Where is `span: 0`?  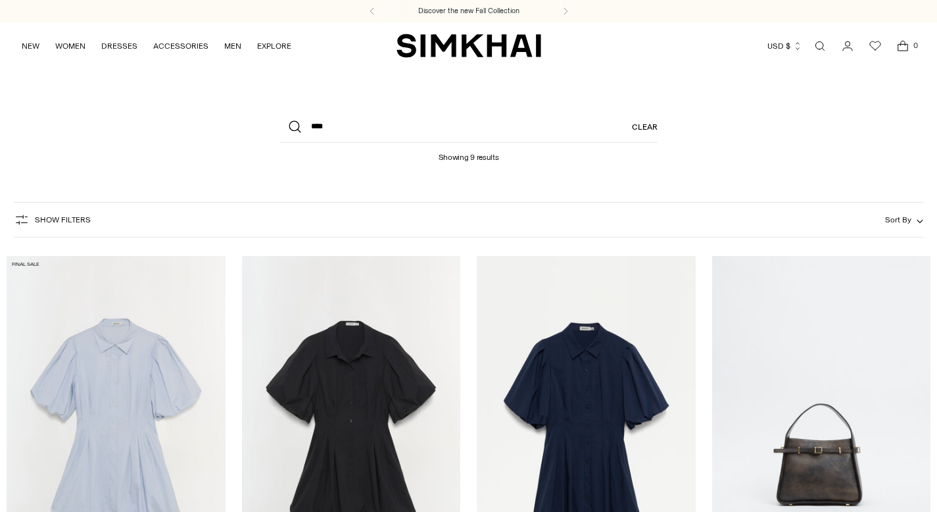
span: 0 is located at coordinates (916, 45).